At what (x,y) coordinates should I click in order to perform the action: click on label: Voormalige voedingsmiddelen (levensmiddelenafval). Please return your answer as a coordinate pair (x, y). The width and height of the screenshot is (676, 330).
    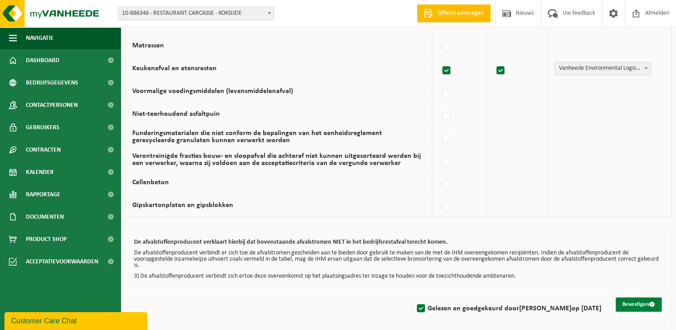
    Looking at the image, I should click on (213, 91).